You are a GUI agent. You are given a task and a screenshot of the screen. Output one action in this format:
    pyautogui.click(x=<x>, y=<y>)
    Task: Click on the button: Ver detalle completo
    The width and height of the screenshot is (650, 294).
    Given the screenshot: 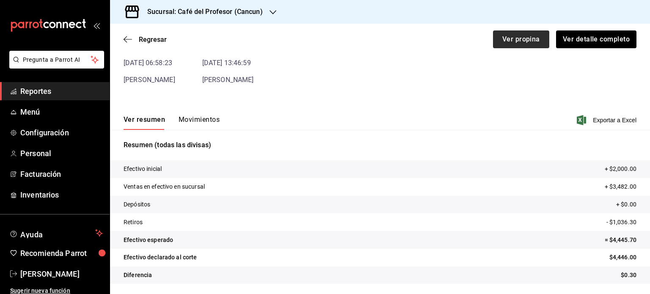 What is the action you would take?
    pyautogui.click(x=597, y=39)
    